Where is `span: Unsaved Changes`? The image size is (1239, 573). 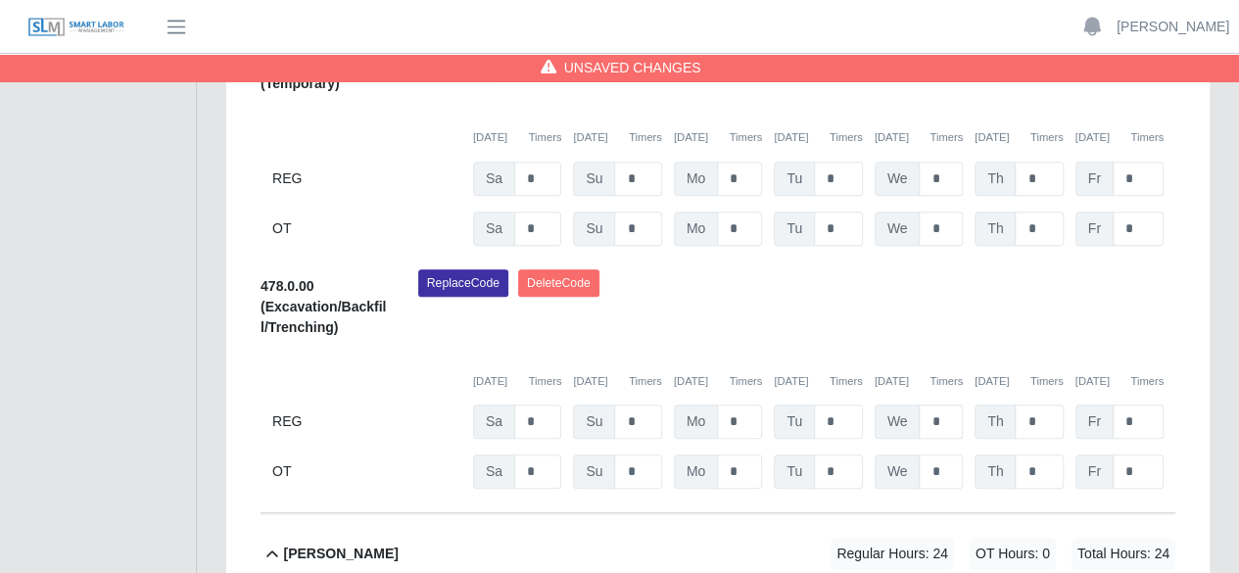
span: Unsaved Changes is located at coordinates (633, 68).